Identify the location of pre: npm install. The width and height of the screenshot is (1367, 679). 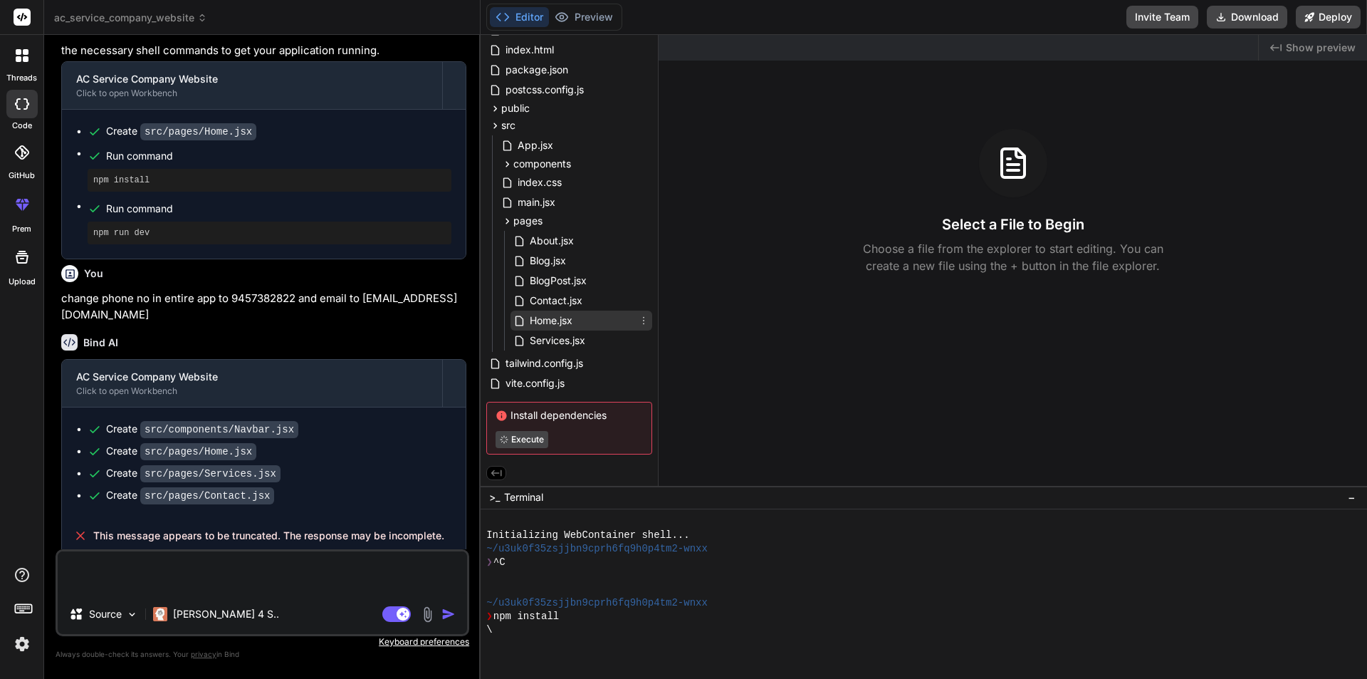
(269, 180).